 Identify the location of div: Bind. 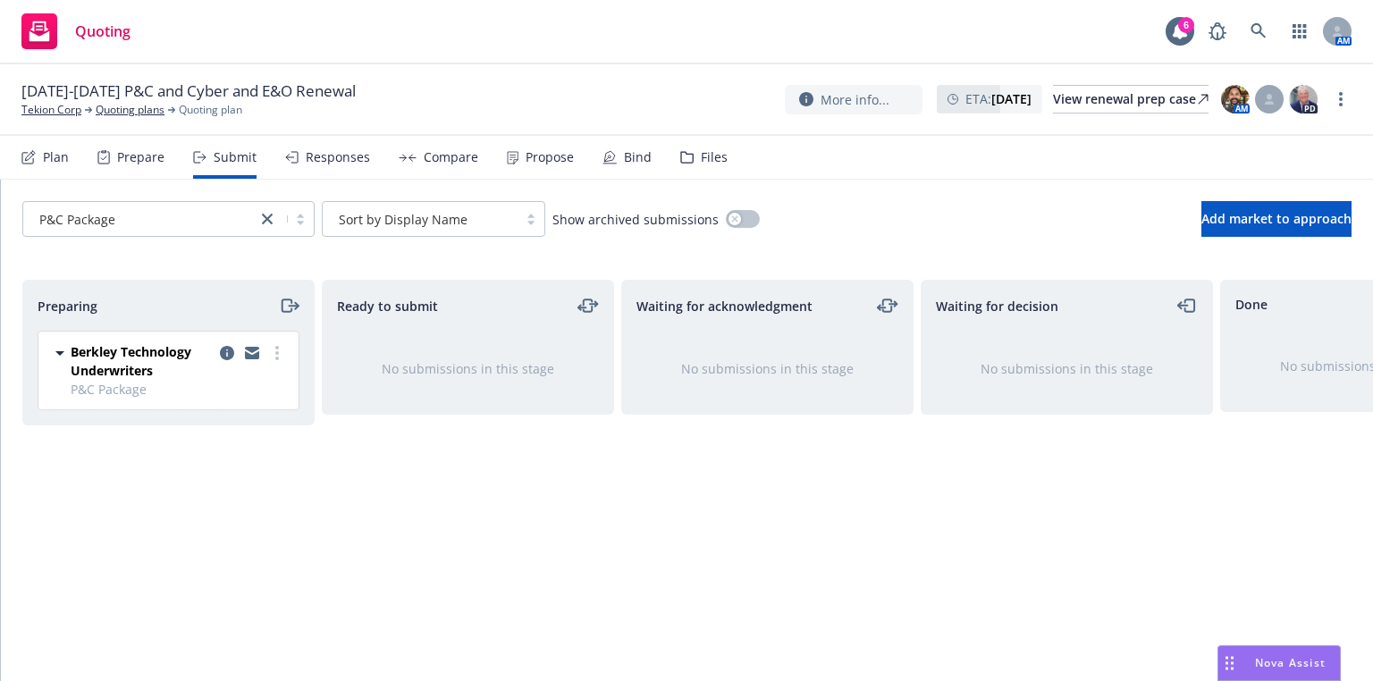
(637, 157).